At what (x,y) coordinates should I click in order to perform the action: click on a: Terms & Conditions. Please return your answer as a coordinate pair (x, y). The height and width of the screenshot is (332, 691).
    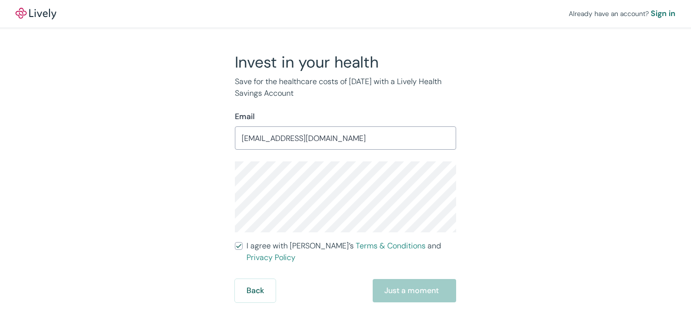
    Looking at the image, I should click on (391, 245).